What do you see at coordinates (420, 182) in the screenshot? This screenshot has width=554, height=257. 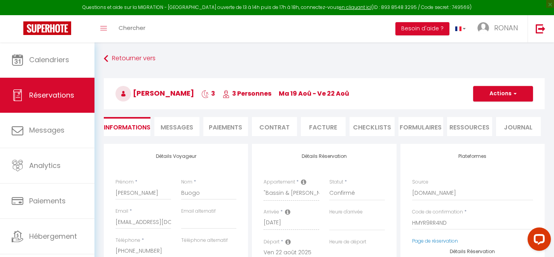 I see `label: Source` at bounding box center [420, 182].